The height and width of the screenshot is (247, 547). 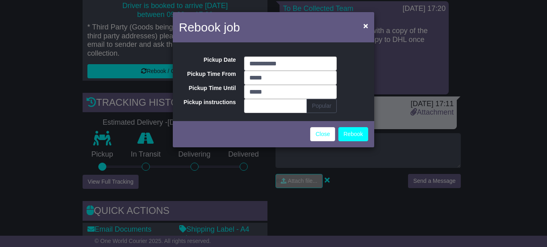 What do you see at coordinates (353, 134) in the screenshot?
I see `button: Rebook` at bounding box center [353, 134].